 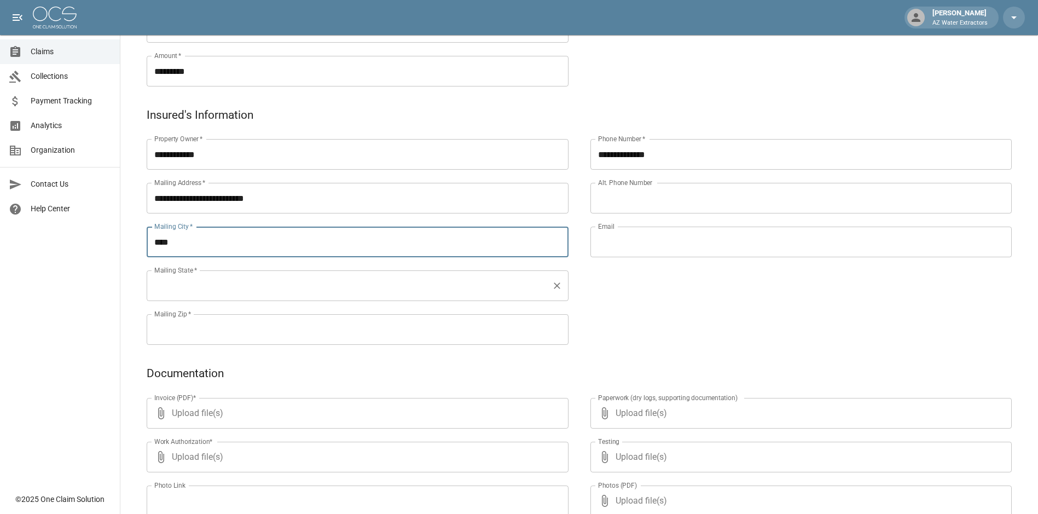 What do you see at coordinates (71, 51) in the screenshot?
I see `span: Claims` at bounding box center [71, 51].